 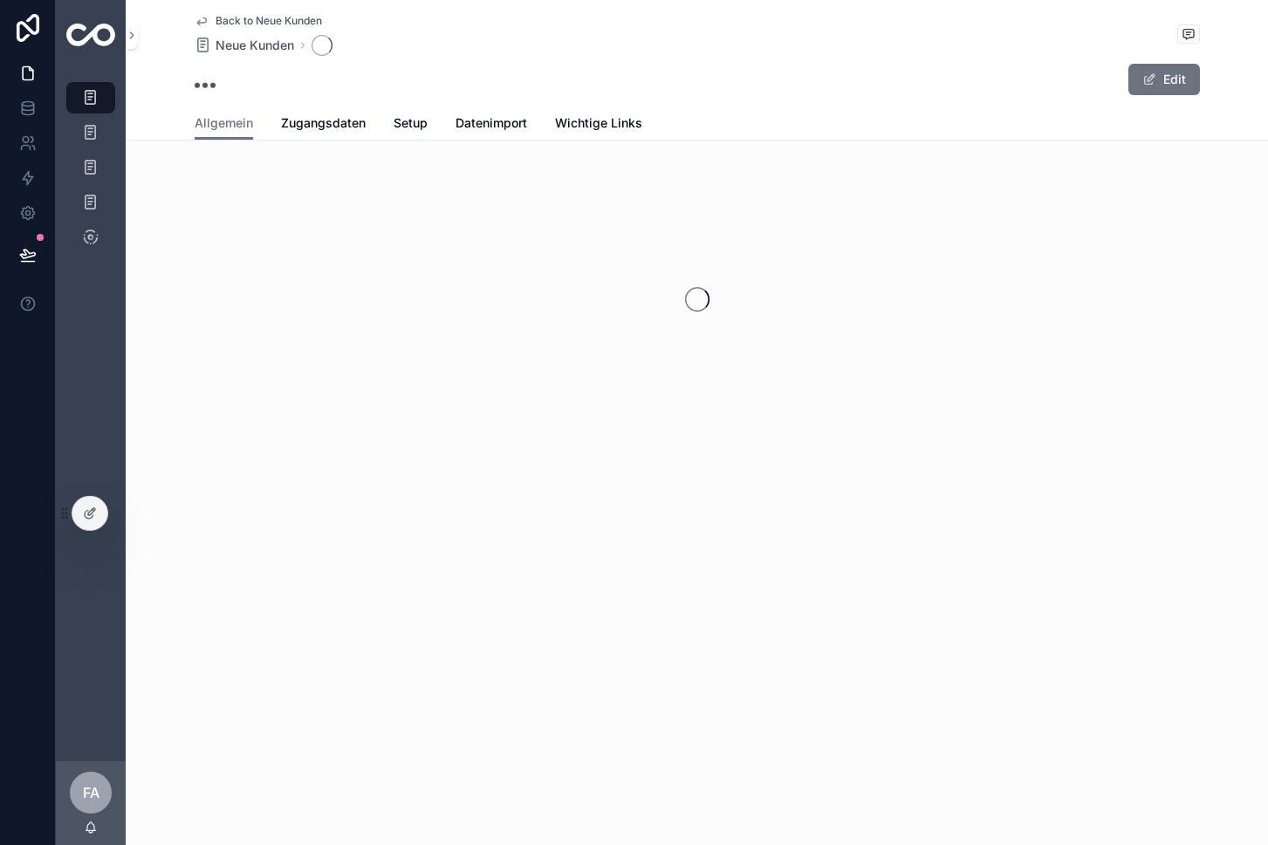 What do you see at coordinates (1164, 79) in the screenshot?
I see `button: Edit` at bounding box center [1164, 79].